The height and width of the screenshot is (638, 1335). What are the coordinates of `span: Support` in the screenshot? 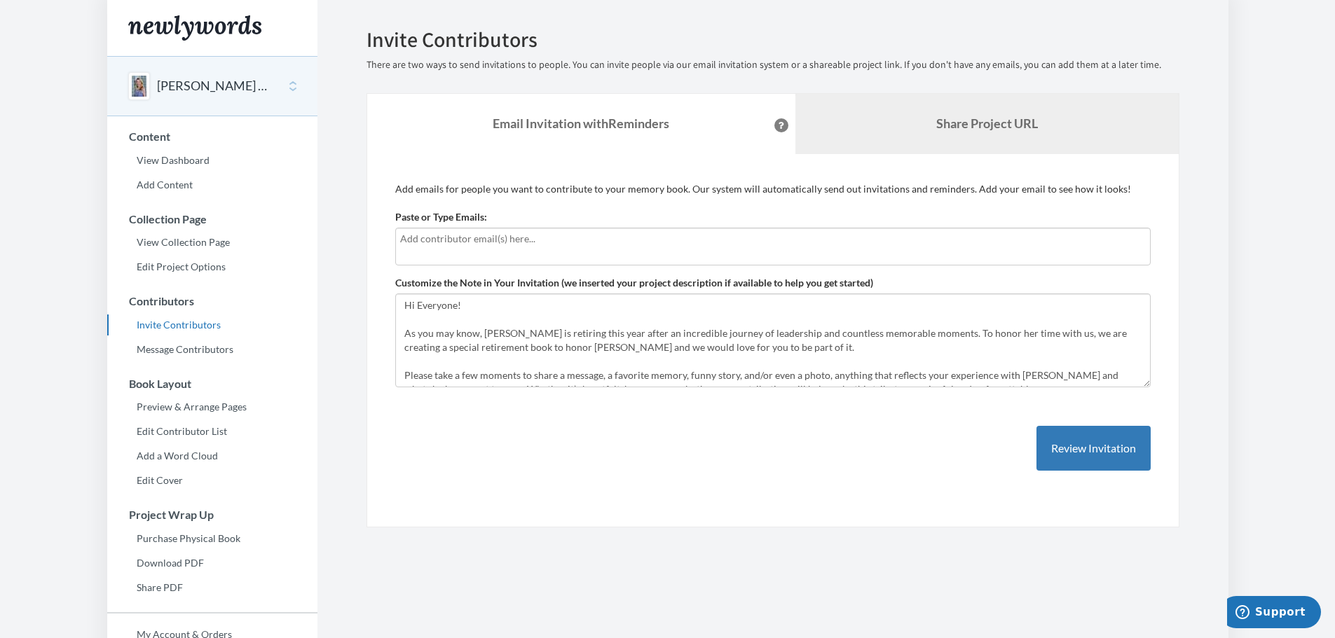 It's located at (53, 16).